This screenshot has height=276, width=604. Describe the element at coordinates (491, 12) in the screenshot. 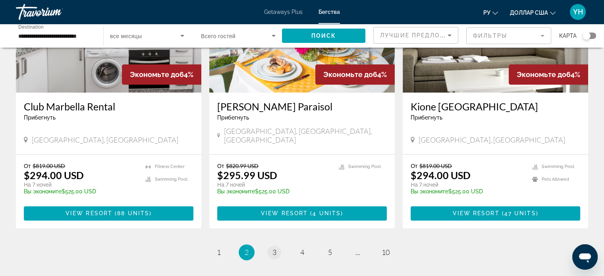

I see `button: Изменить язык` at that location.